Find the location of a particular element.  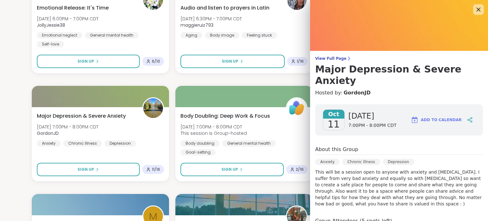

b: JollyJessie38 is located at coordinates (51, 25).